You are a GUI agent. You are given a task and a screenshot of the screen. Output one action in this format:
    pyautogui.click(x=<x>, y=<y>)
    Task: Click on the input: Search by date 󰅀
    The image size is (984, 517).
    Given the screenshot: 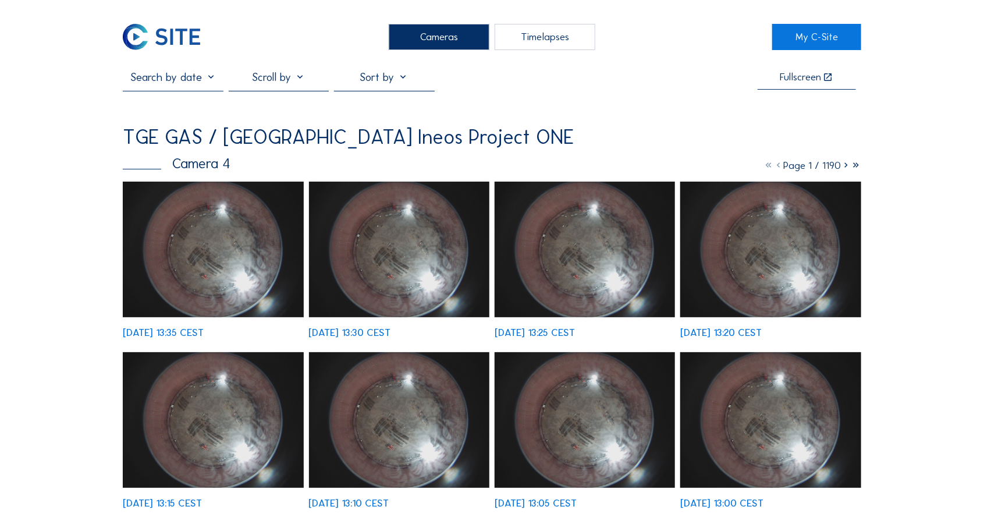 What is the action you would take?
    pyautogui.click(x=173, y=77)
    